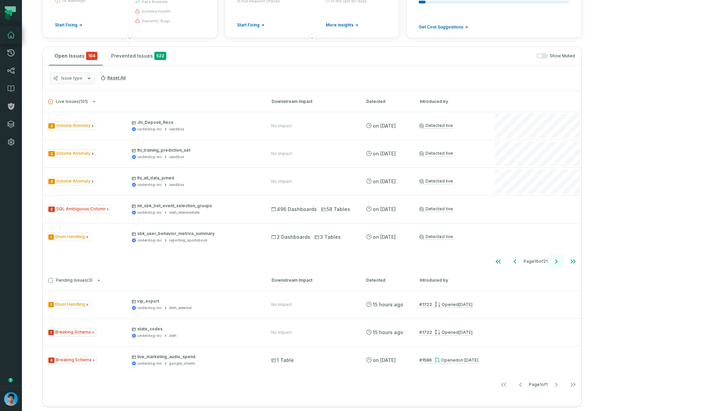 This screenshot has width=705, height=411. I want to click on p: sbk_user_behavior_metrics_summary, so click(195, 233).